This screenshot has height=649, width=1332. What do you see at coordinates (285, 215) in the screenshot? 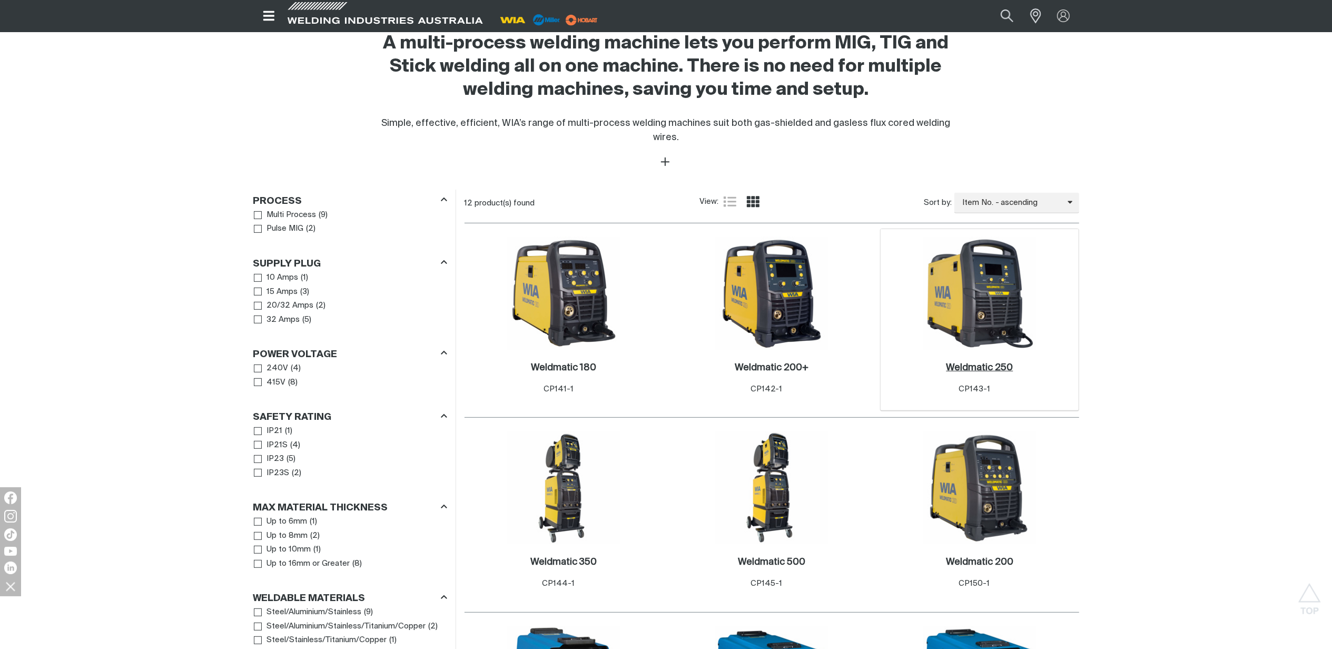
I see `a: Multi Process` at bounding box center [285, 215].